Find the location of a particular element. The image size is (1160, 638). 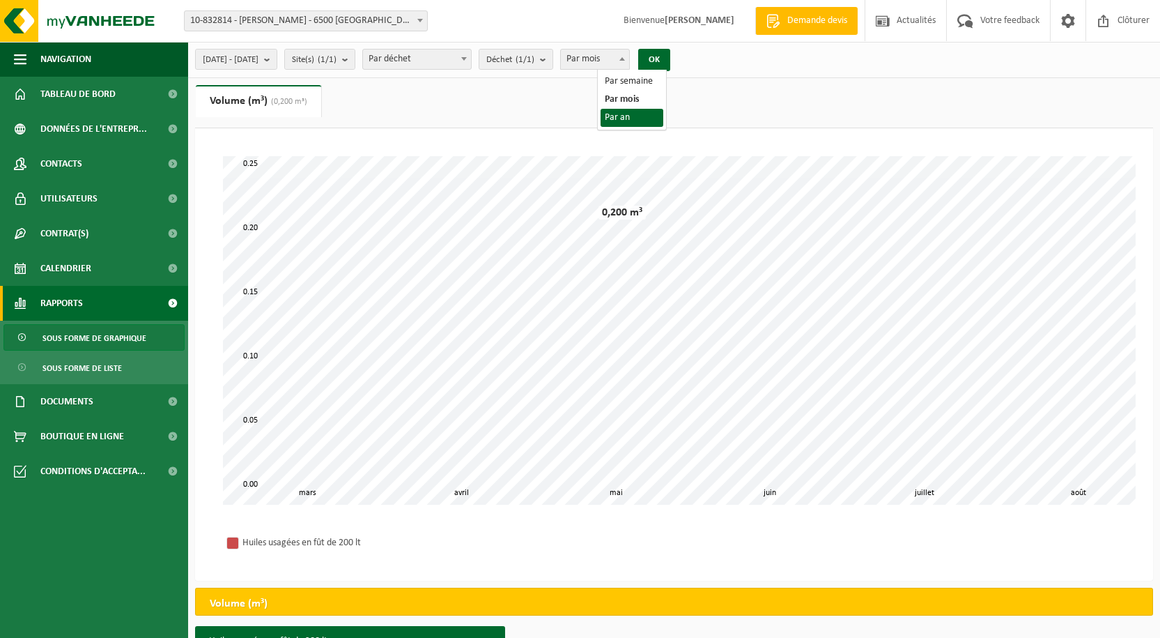

span: Tableau de bord is located at coordinates (78, 94).